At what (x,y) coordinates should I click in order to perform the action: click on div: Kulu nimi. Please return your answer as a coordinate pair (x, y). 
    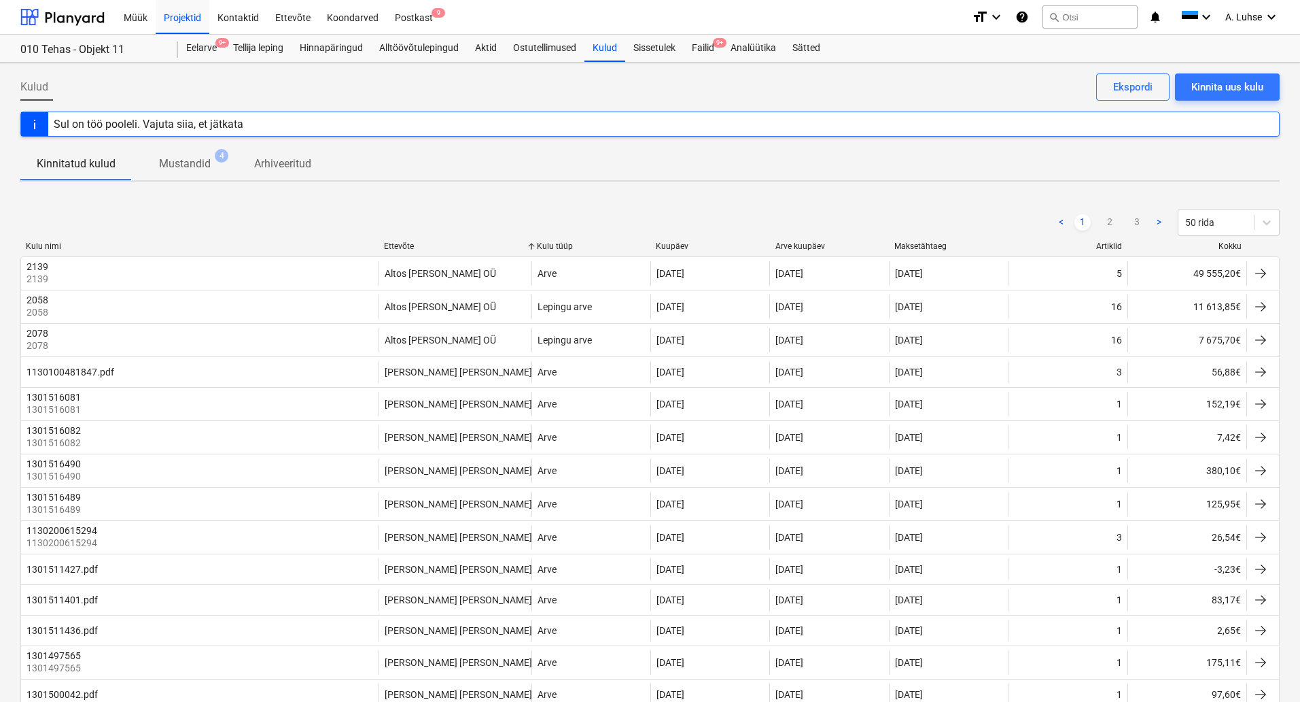
    Looking at the image, I should click on (199, 246).